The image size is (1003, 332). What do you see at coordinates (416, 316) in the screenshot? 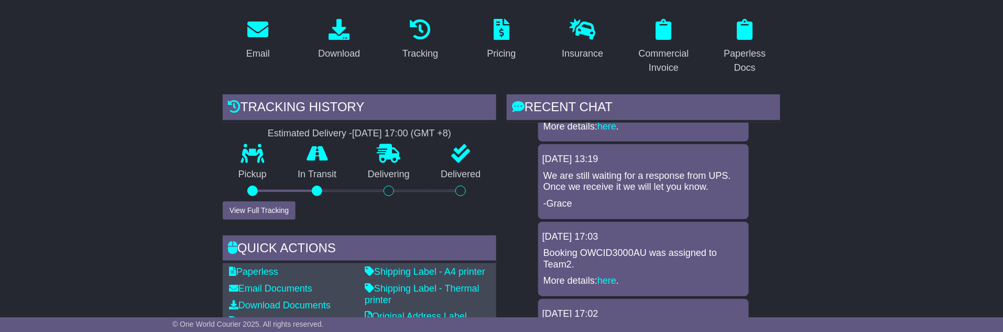
I see `a: Original Address Label` at bounding box center [416, 316].